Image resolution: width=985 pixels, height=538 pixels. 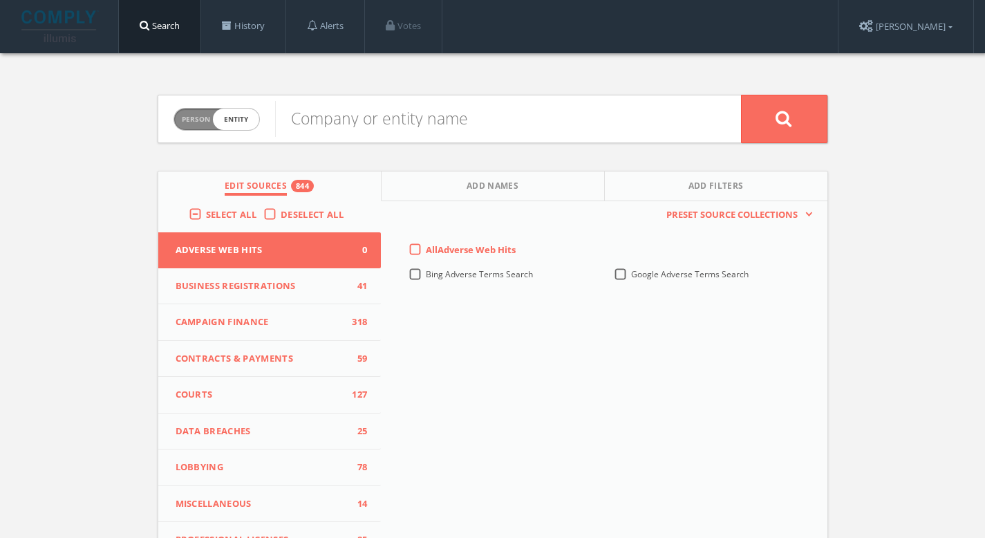 What do you see at coordinates (261, 286) in the screenshot?
I see `span: Business Registrations` at bounding box center [261, 286].